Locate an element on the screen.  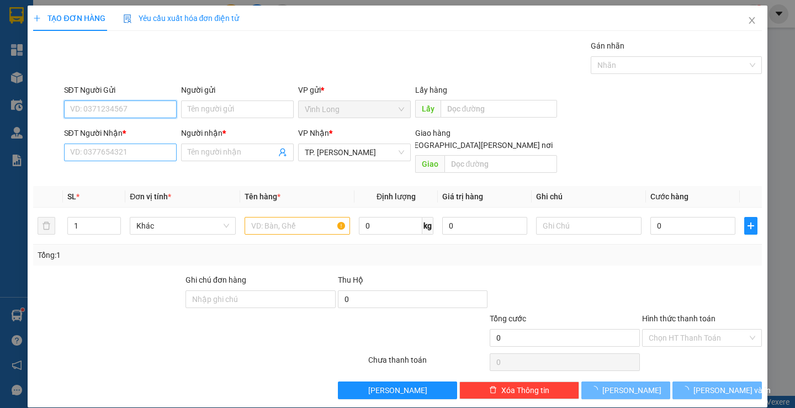
span: close is located at coordinates (752, 20).